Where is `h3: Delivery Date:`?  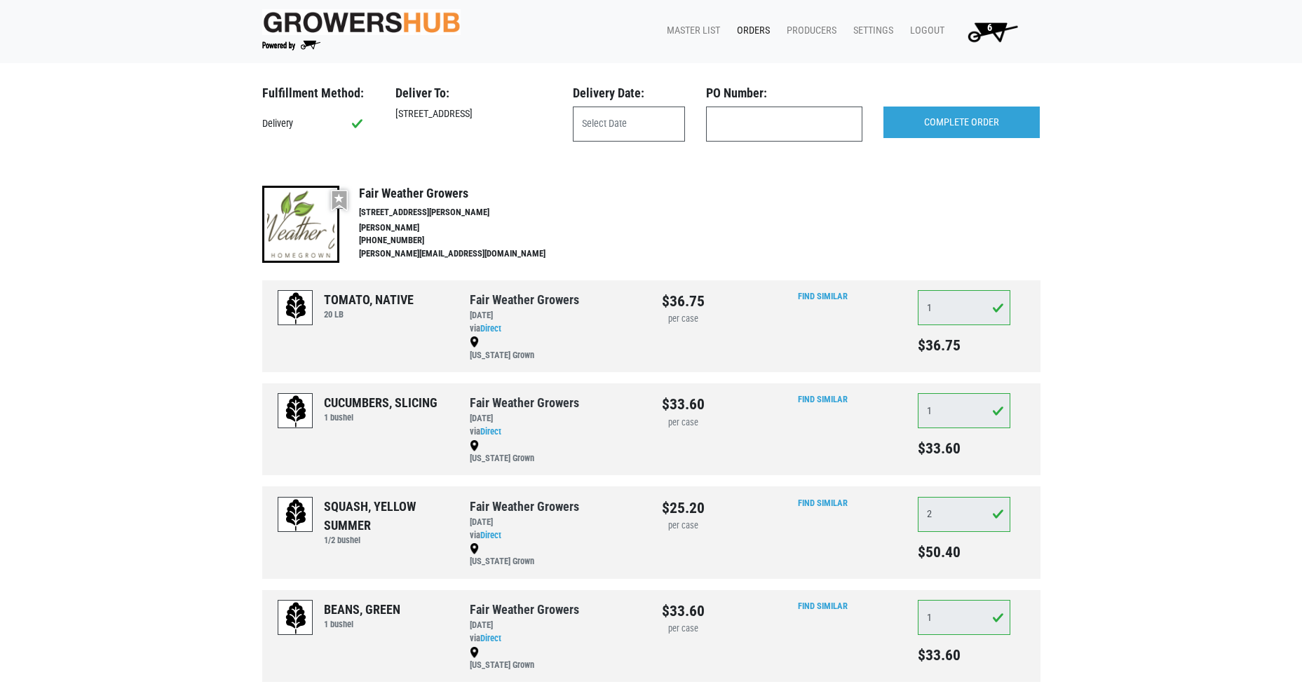
h3: Delivery Date: is located at coordinates (629, 93).